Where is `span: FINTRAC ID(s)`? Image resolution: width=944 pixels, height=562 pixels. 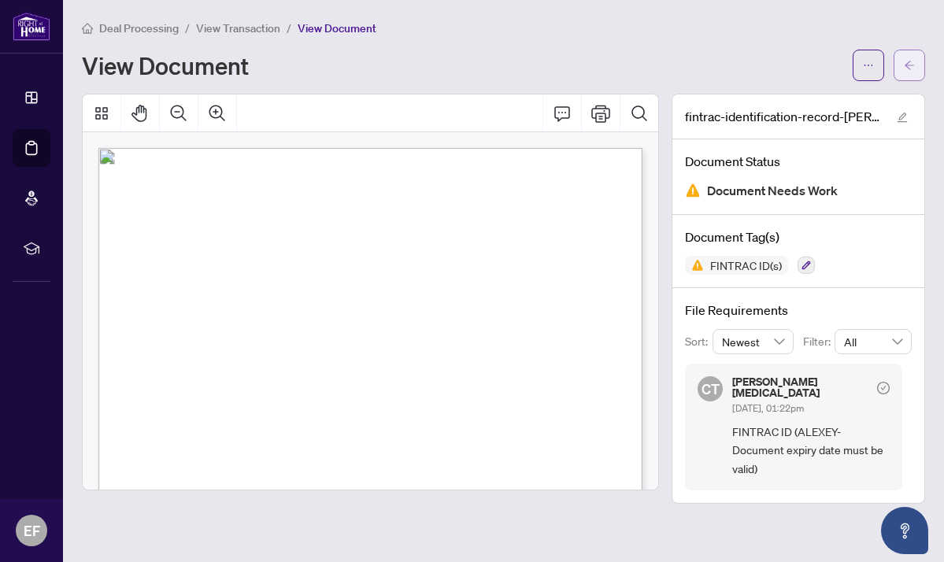 span: FINTRAC ID(s) is located at coordinates (745, 265).